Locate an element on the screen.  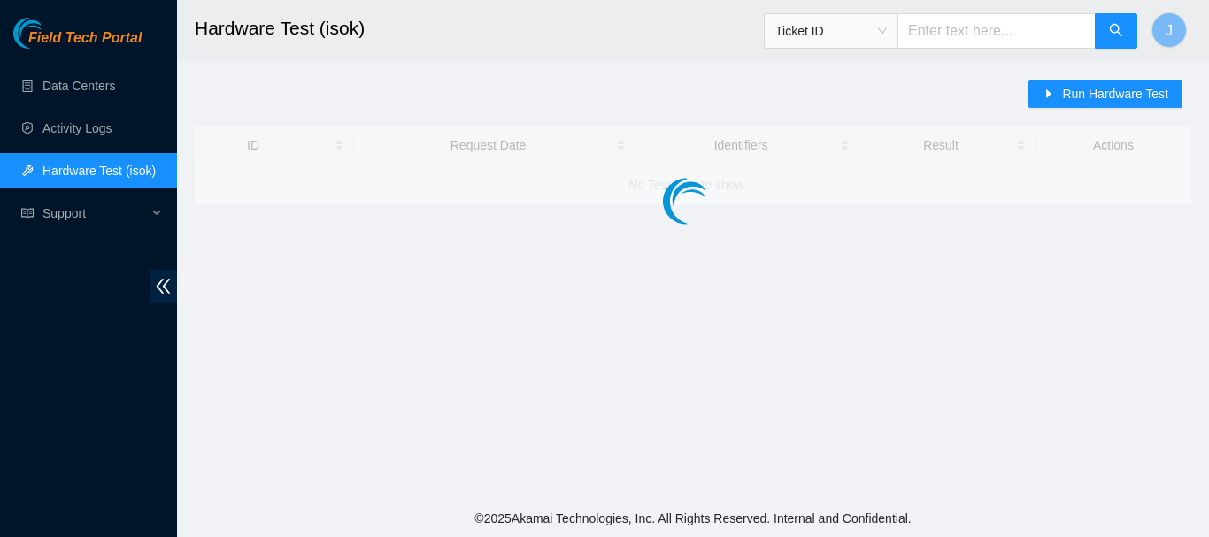
span: Field Tech Portal is located at coordinates (85, 38).